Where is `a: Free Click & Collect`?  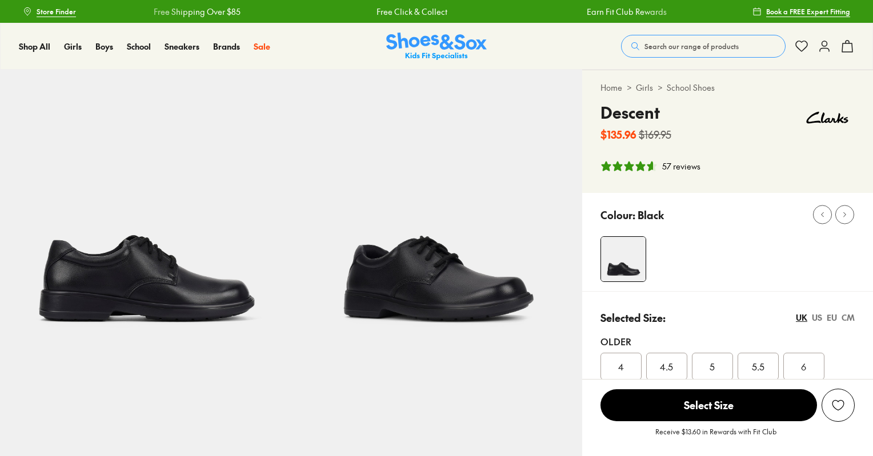 a: Free Click & Collect is located at coordinates (412, 11).